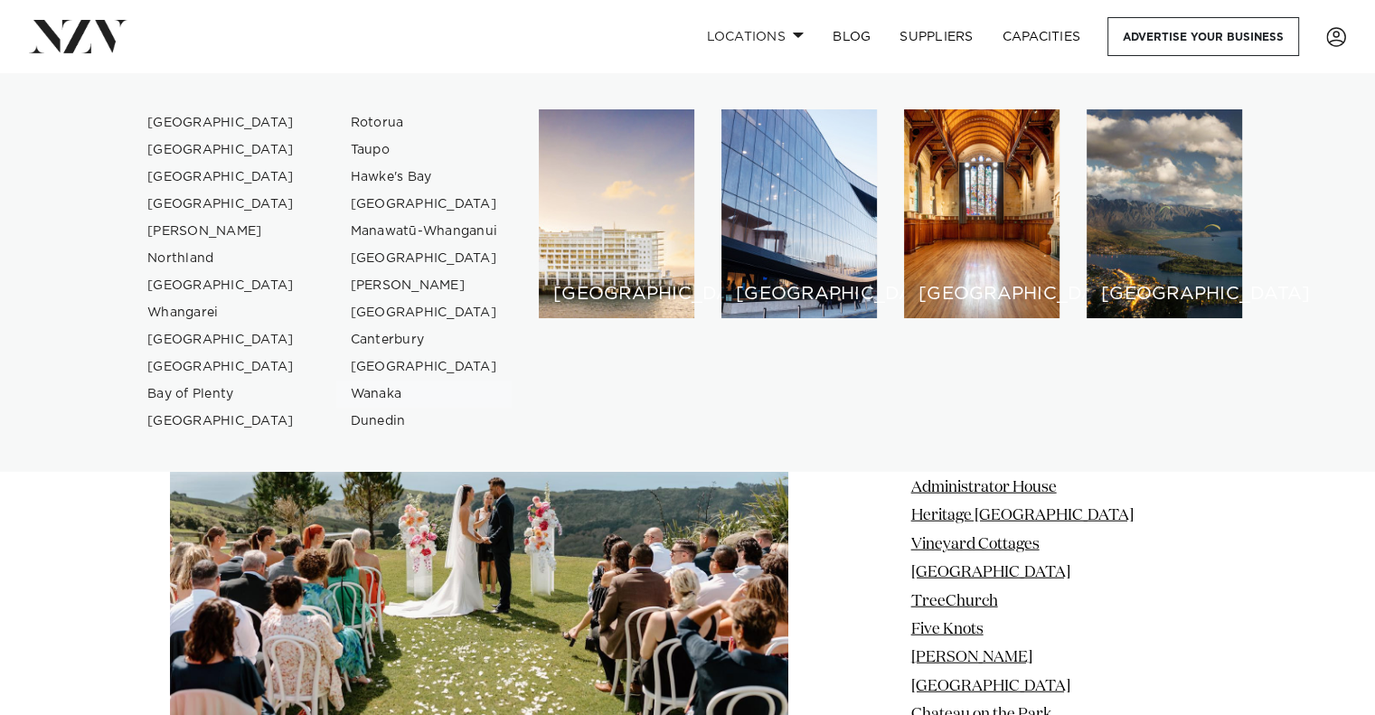 This screenshot has width=1375, height=715. Describe the element at coordinates (1203, 36) in the screenshot. I see `a: Advertise your business` at that location.